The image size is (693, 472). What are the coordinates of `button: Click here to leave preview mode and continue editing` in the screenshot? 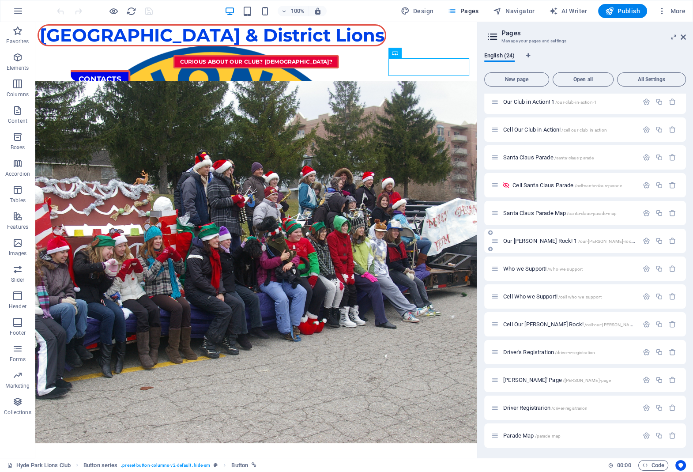 It's located at (113, 11).